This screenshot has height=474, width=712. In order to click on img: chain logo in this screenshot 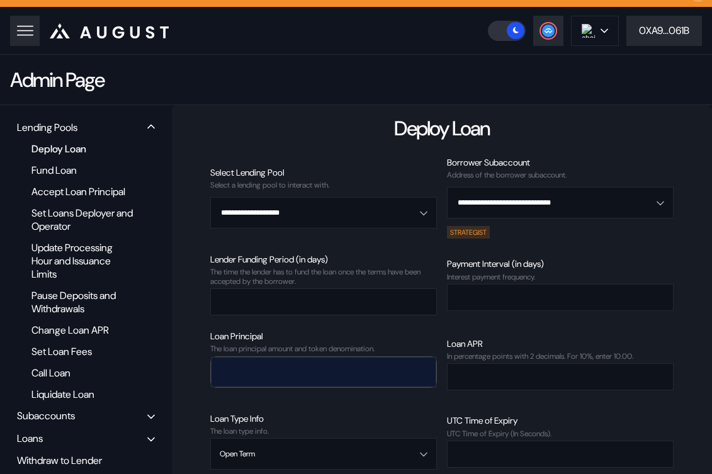, I will do `click(588, 31)`.